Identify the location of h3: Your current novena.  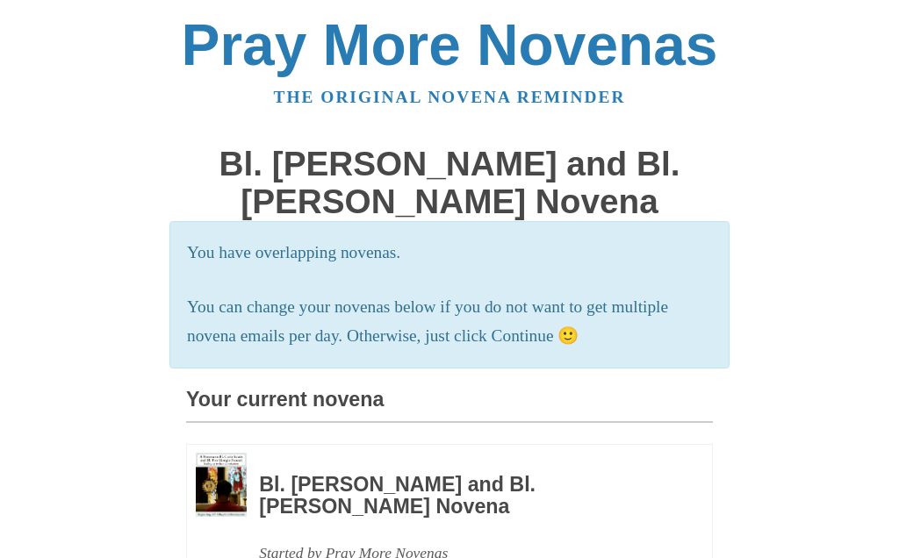
(450, 406).